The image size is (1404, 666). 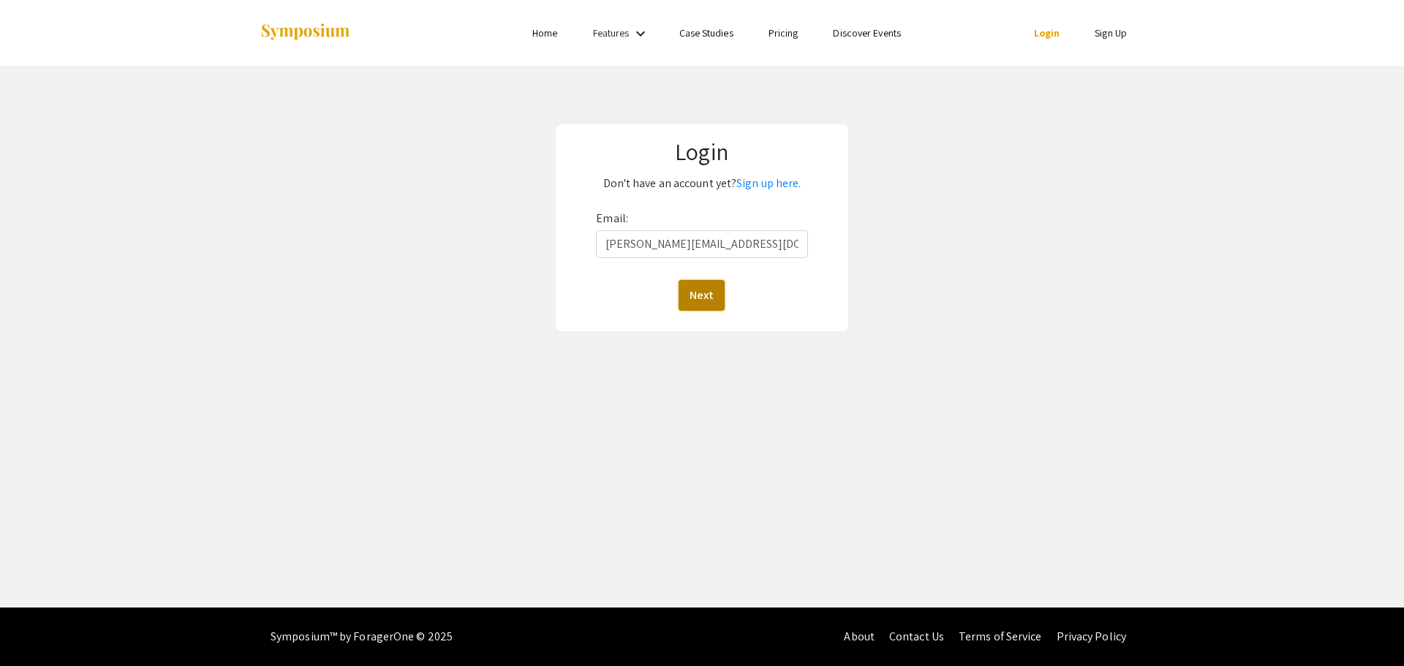 What do you see at coordinates (361, 637) in the screenshot?
I see `div: Symposium™ by ForagerOne © 2025` at bounding box center [361, 637].